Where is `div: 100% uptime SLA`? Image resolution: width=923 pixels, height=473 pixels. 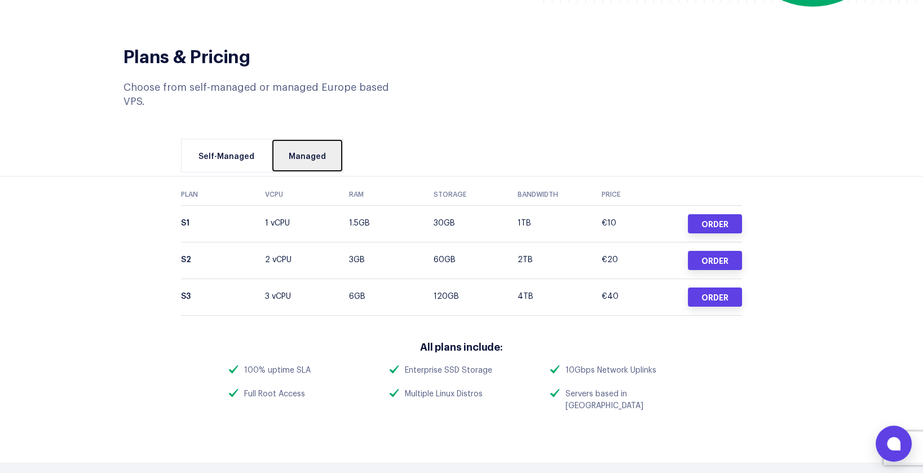 div: 100% uptime SLA is located at coordinates (277, 370).